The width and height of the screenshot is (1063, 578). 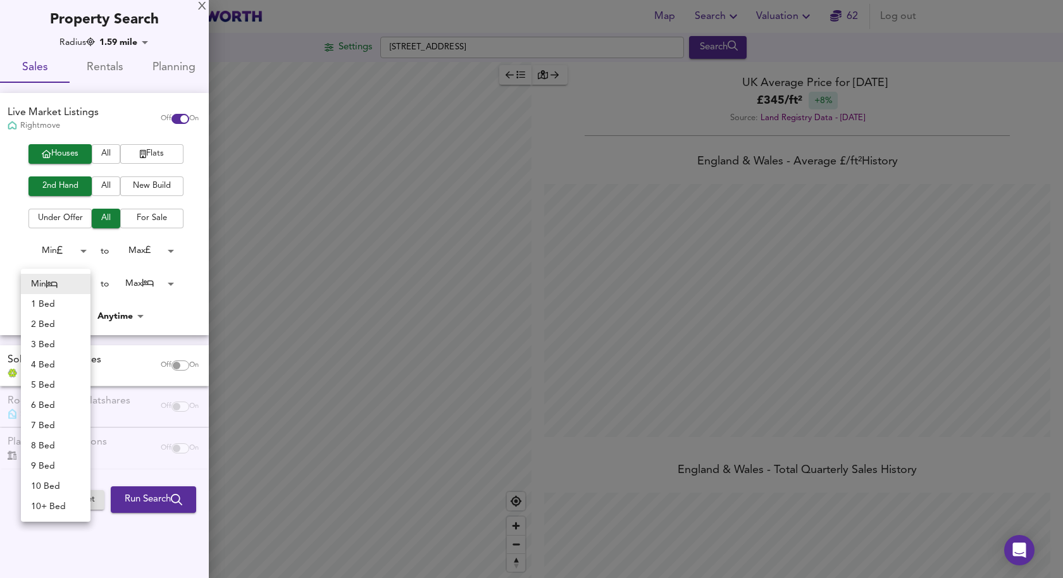 I want to click on li: 9 Bed, so click(x=56, y=466).